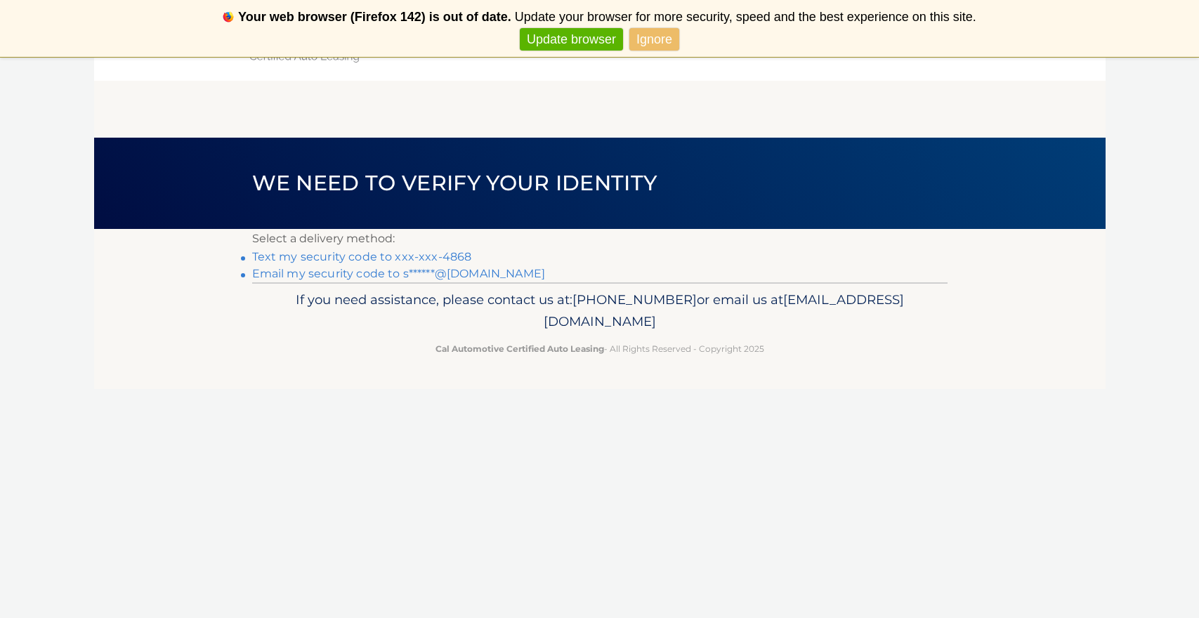 This screenshot has height=618, width=1199. What do you see at coordinates (600, 239) in the screenshot?
I see `p: Select a delivery method:` at bounding box center [600, 239].